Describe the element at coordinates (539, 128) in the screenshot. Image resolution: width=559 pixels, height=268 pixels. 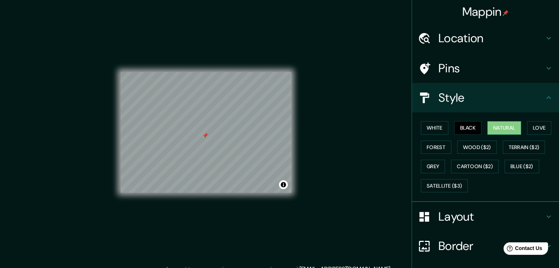
I see `button: Love` at that location.